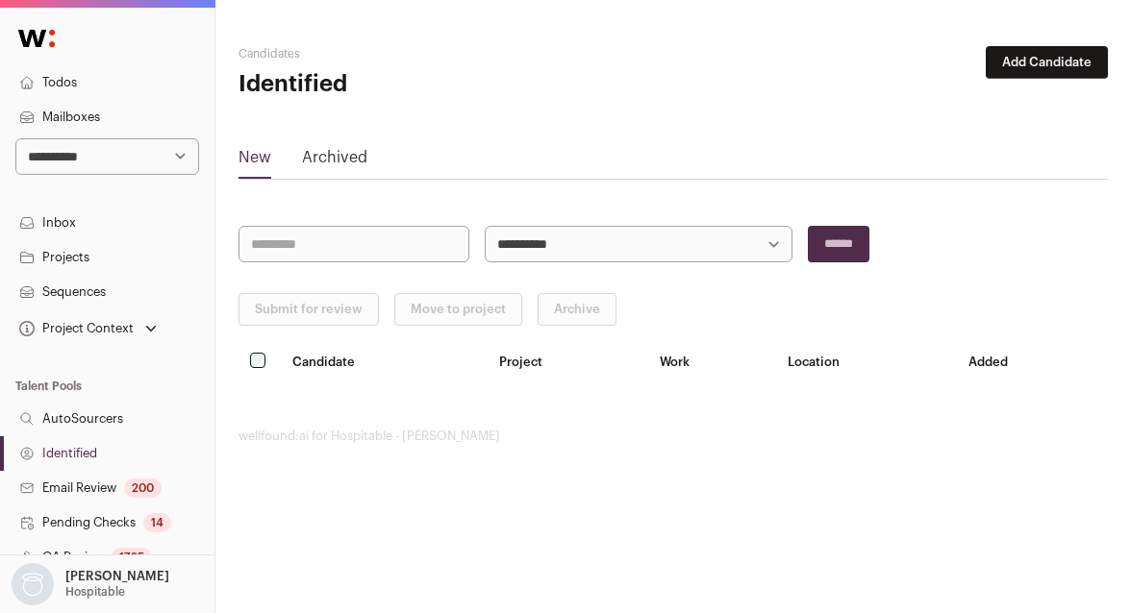 The height and width of the screenshot is (613, 1131). What do you see at coordinates (157, 523) in the screenshot?
I see `div: 14` at bounding box center [157, 523].